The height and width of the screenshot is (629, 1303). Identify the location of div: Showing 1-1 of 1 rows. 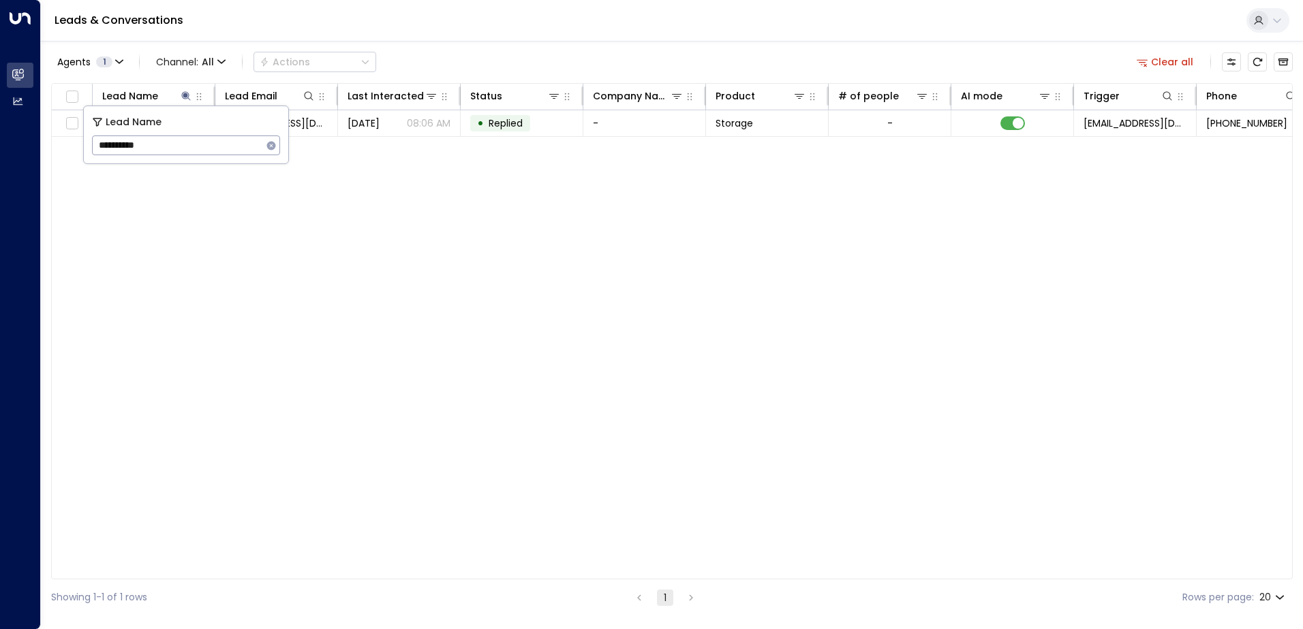
(99, 597).